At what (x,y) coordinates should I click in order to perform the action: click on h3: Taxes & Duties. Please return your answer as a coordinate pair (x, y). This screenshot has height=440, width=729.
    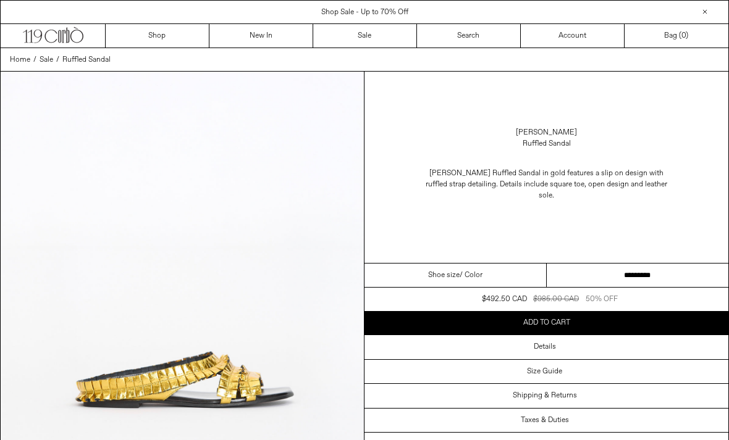
    Looking at the image, I should click on (545, 421).